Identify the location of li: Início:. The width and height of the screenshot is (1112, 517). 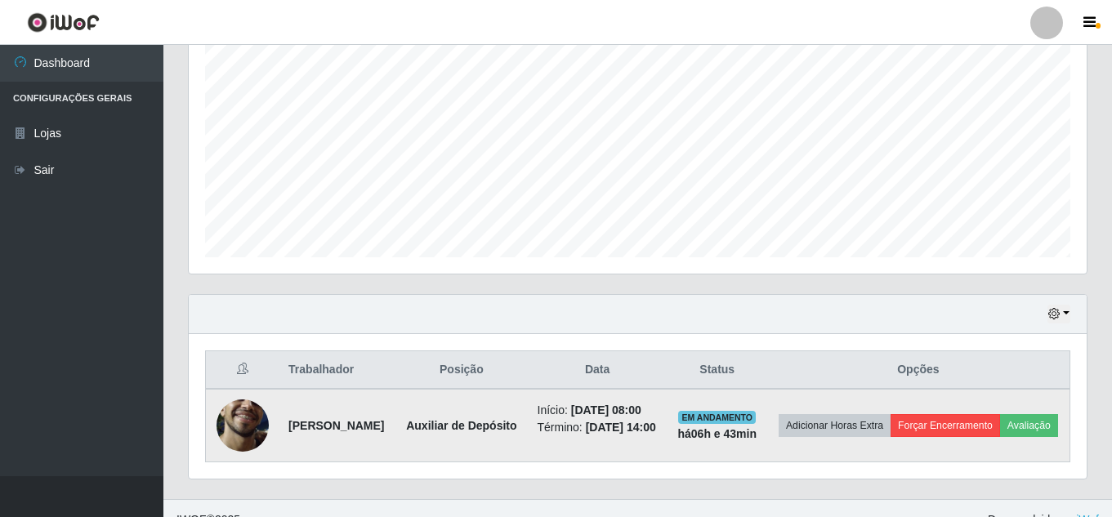
(597, 410).